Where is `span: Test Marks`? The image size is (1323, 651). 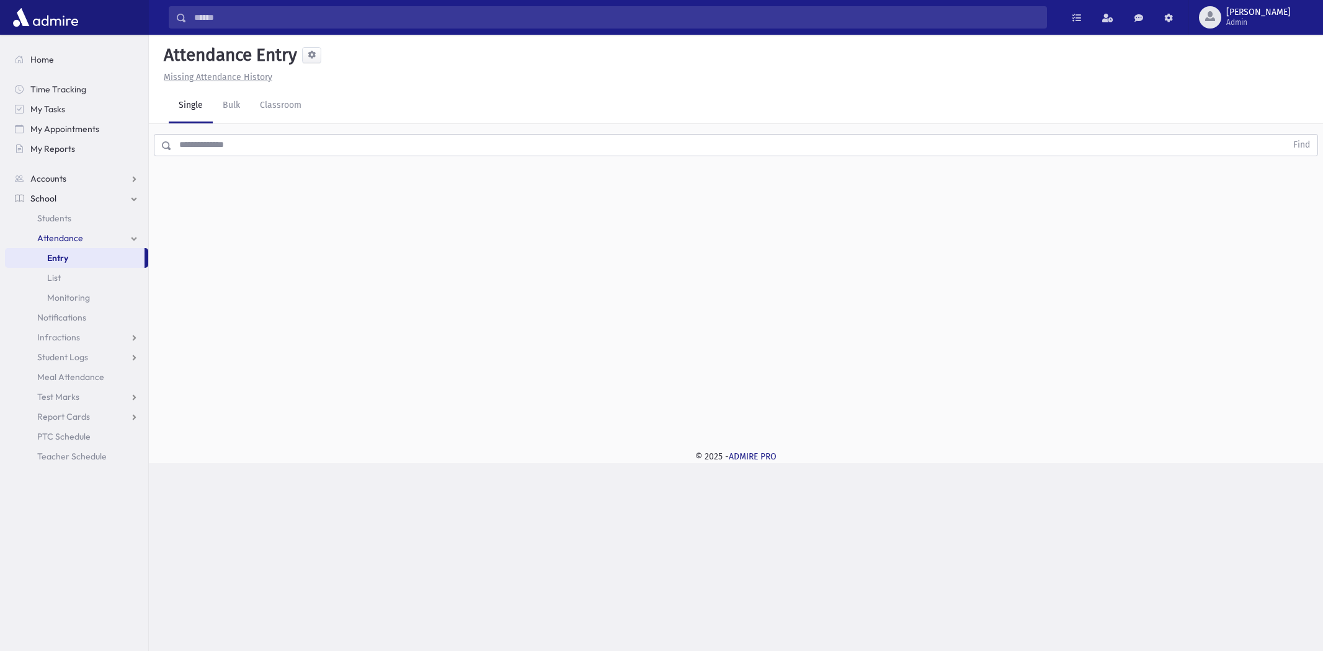 span: Test Marks is located at coordinates (58, 397).